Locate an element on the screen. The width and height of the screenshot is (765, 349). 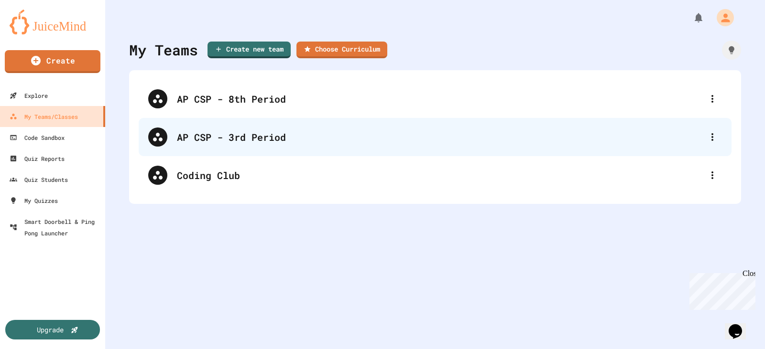
div: My Notifications is located at coordinates (691, 18).